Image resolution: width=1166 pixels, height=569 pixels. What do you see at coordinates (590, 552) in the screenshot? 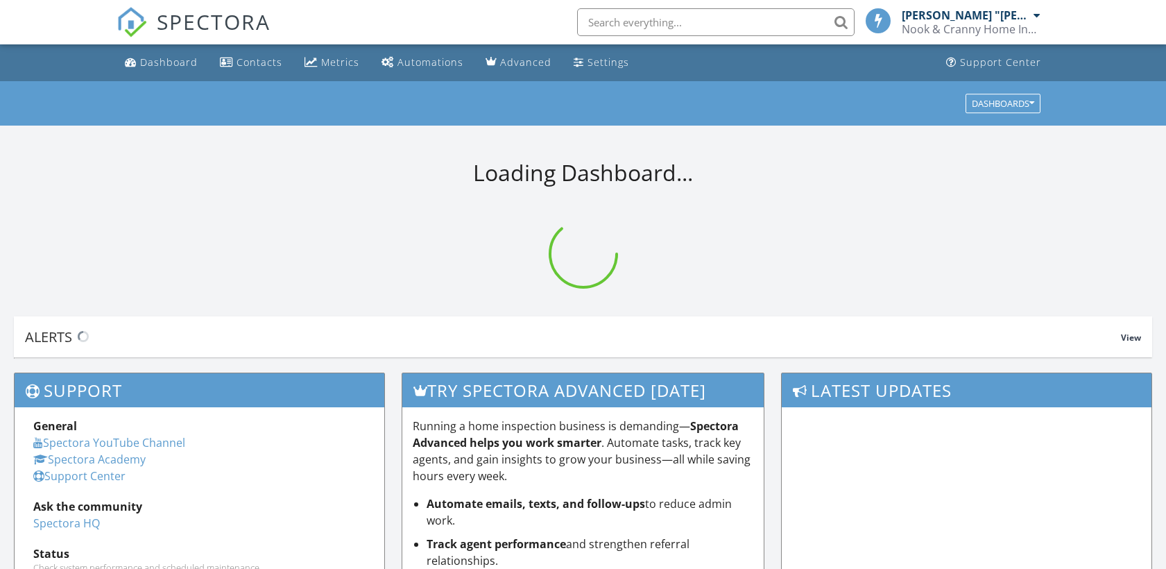
I see `li: and strengthen referral relationships.` at bounding box center [590, 552].